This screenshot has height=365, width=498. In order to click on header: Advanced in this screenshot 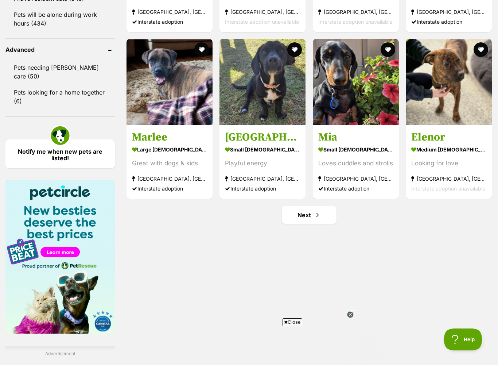, I will do `click(60, 50)`.